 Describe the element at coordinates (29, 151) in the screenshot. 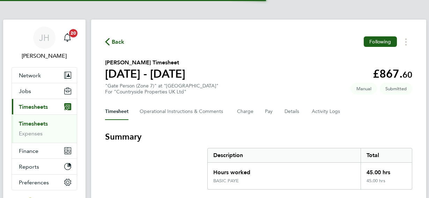

I see `span: Finance` at that location.